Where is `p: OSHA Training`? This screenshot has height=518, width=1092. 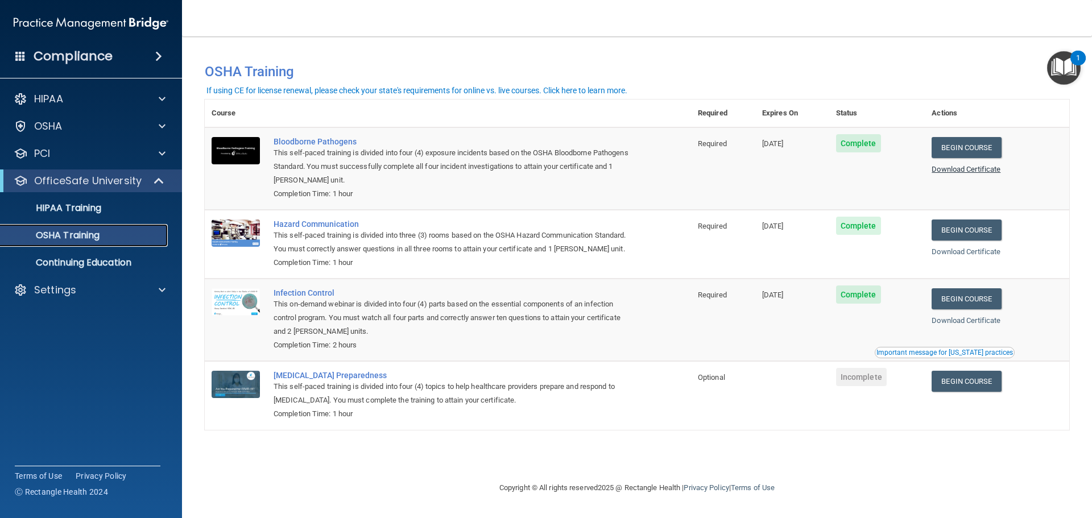
p: OSHA Training is located at coordinates (53, 235).